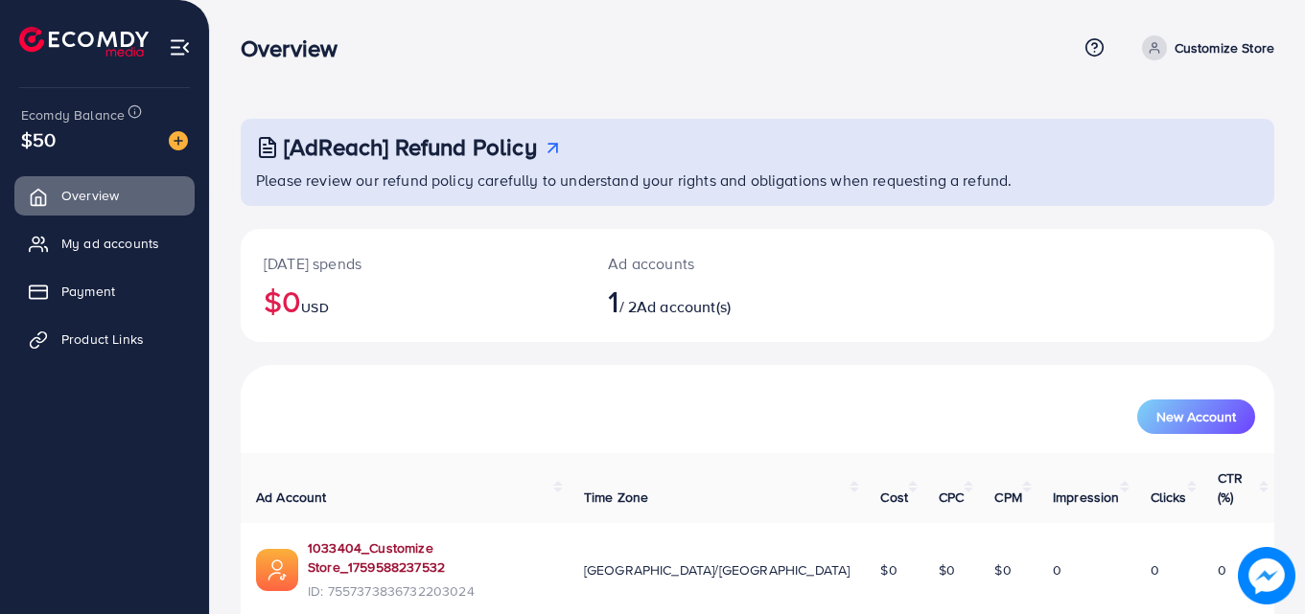 The height and width of the screenshot is (614, 1305). I want to click on span: ID: 7557373836732203024, so click(430, 591).